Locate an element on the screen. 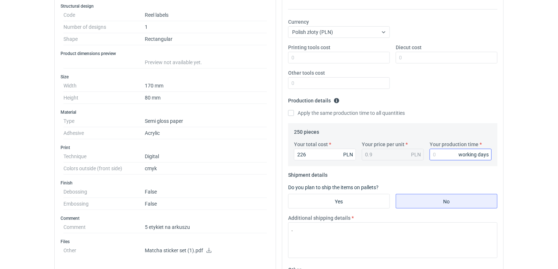  dd: Reel labels is located at coordinates (206, 15).